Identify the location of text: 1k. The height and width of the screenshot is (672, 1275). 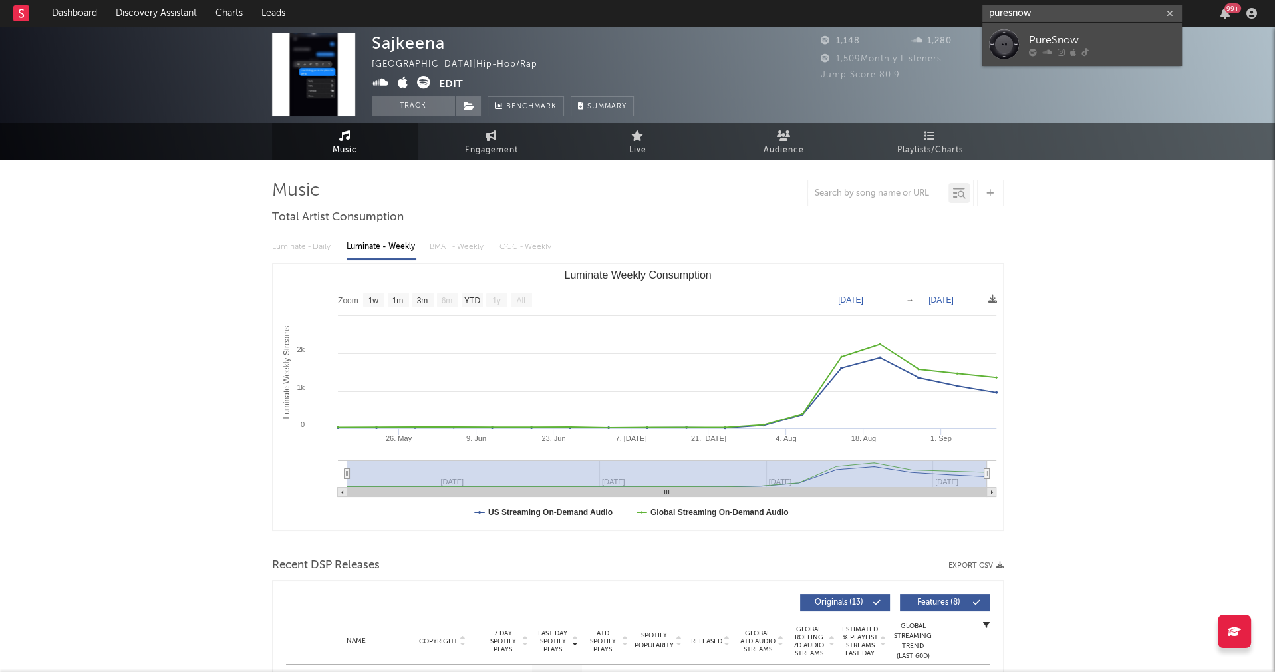
(301, 387).